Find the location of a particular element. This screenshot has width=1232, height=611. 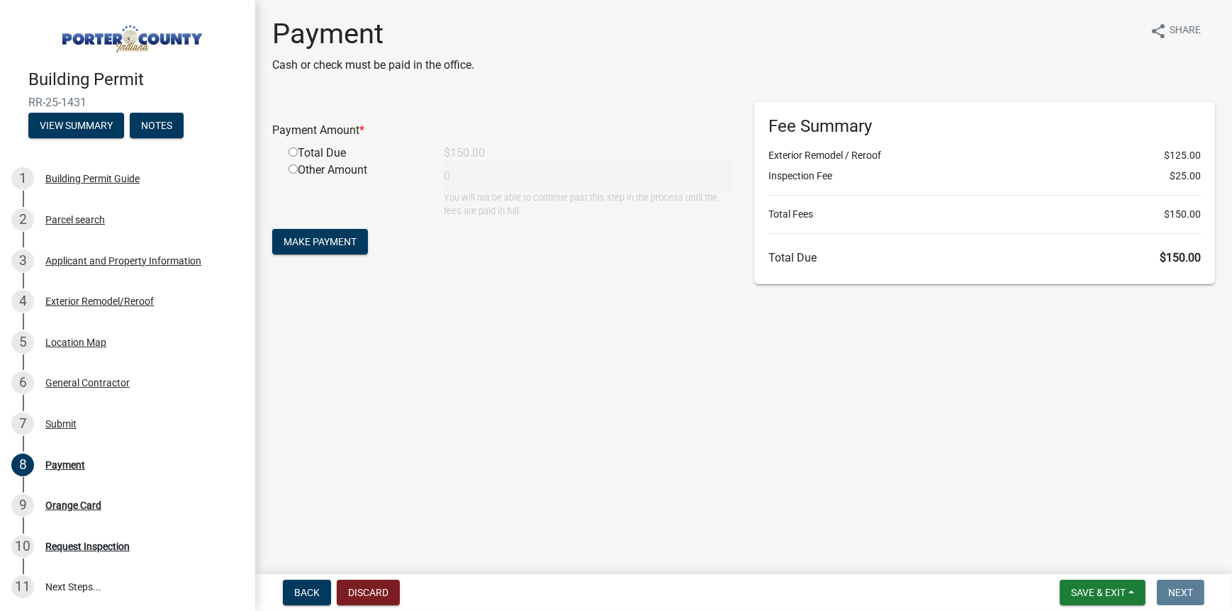

button: shareShare is located at coordinates (1175, 30).